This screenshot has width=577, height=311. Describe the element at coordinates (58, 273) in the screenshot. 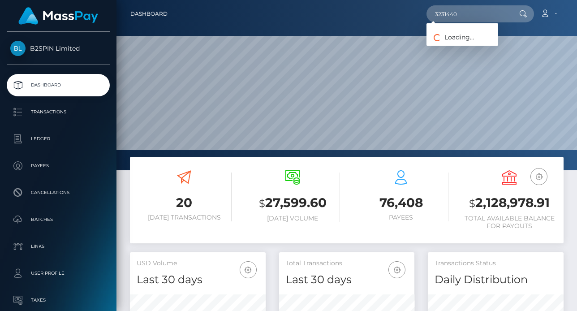

I see `a: User Profile` at that location.